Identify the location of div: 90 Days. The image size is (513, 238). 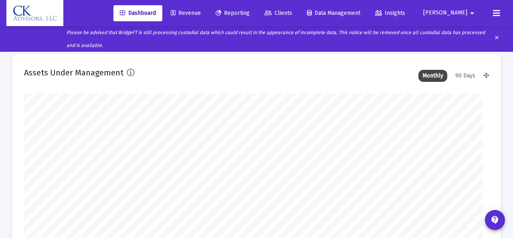
(465, 76).